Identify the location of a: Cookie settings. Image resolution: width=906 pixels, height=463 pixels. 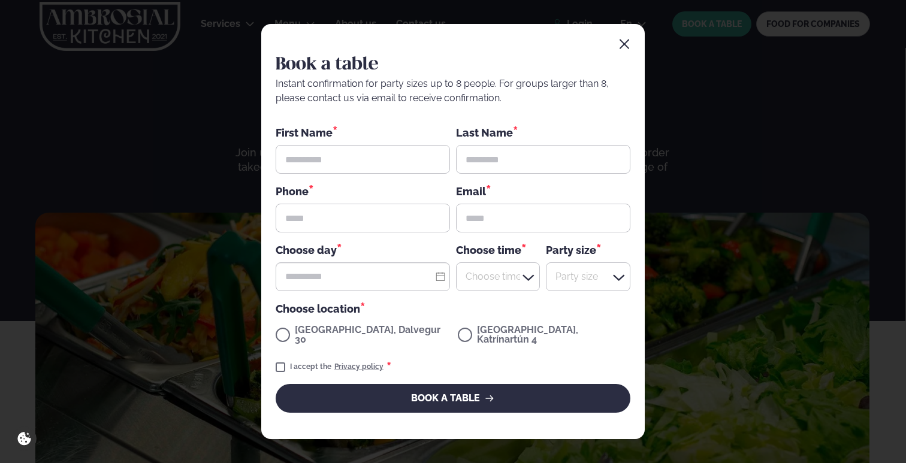
(24, 439).